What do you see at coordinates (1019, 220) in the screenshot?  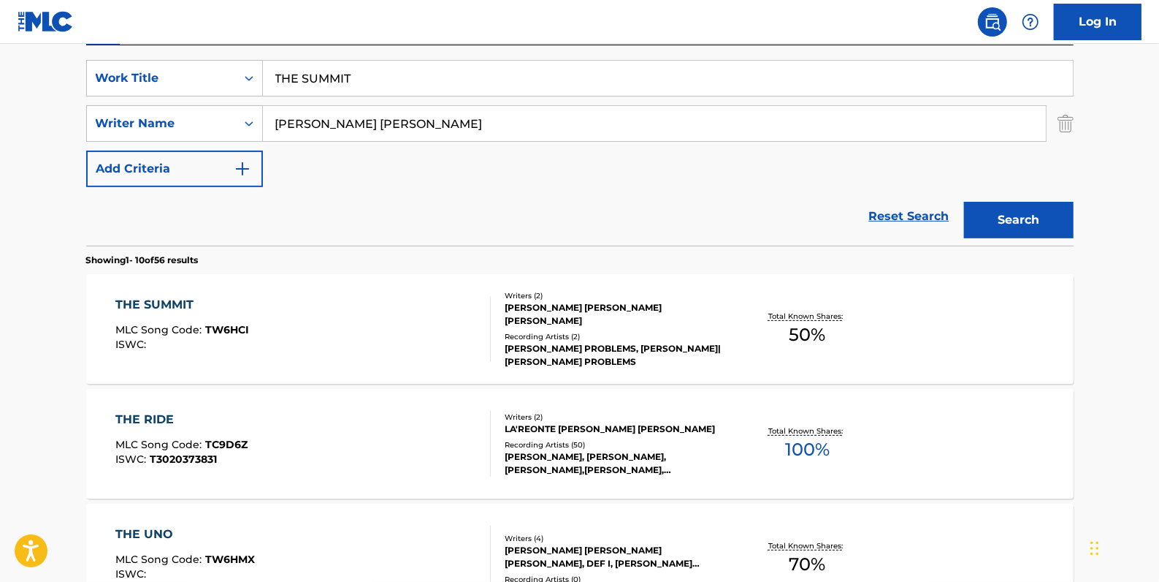 I see `button: Search` at bounding box center [1019, 220].